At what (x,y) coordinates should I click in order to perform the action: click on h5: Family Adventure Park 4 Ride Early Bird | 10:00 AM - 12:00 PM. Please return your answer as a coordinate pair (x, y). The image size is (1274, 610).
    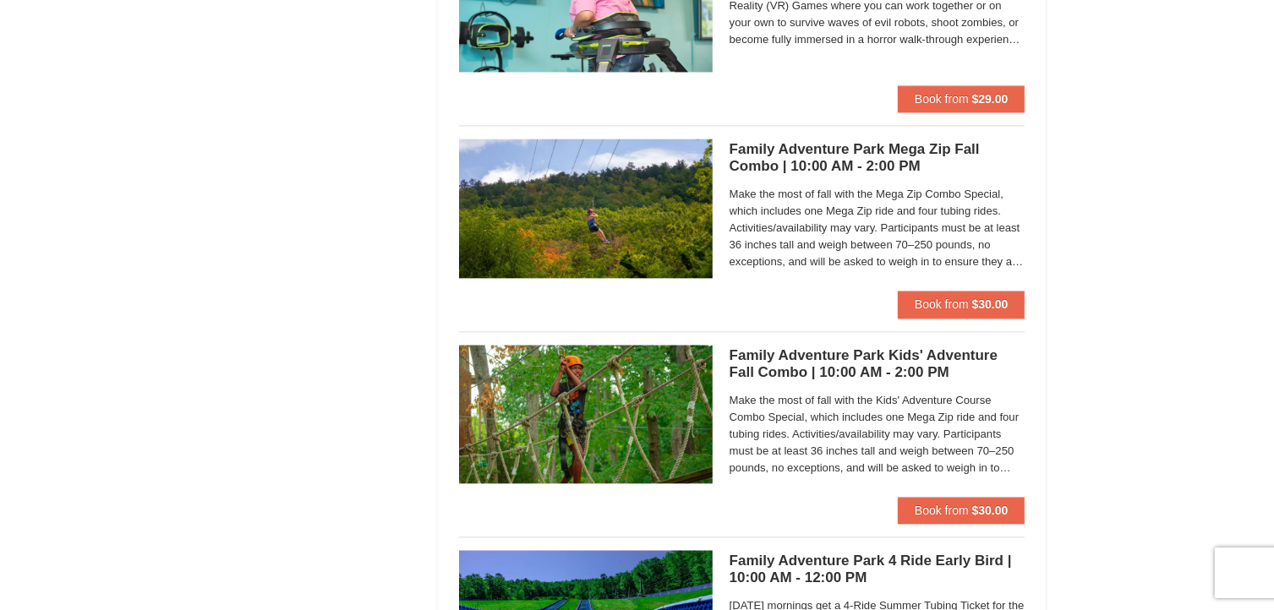
    Looking at the image, I should click on (877, 570).